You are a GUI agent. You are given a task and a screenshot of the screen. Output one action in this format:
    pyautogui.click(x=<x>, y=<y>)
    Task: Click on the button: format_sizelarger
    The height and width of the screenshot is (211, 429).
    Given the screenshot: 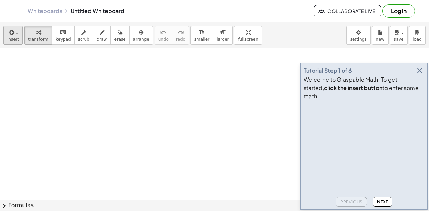 What is the action you would take?
    pyautogui.click(x=223, y=35)
    